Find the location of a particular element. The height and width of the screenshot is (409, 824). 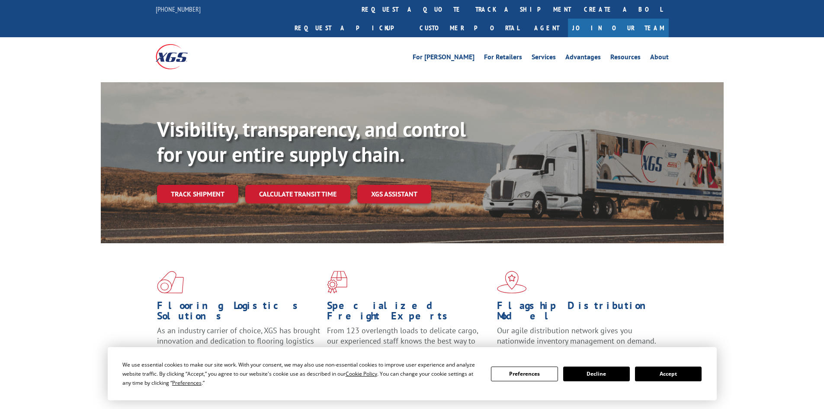

a: Join Our Team is located at coordinates (618, 28).